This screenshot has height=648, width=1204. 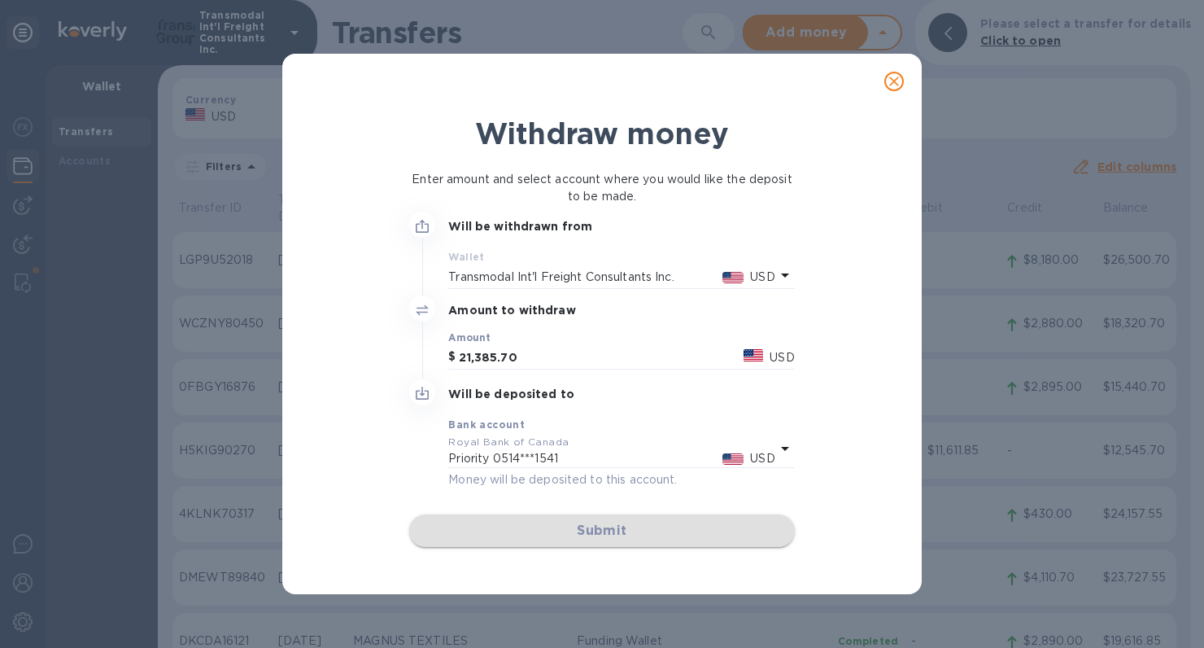 What do you see at coordinates (486, 424) in the screenshot?
I see `b: Bank account` at bounding box center [486, 424].